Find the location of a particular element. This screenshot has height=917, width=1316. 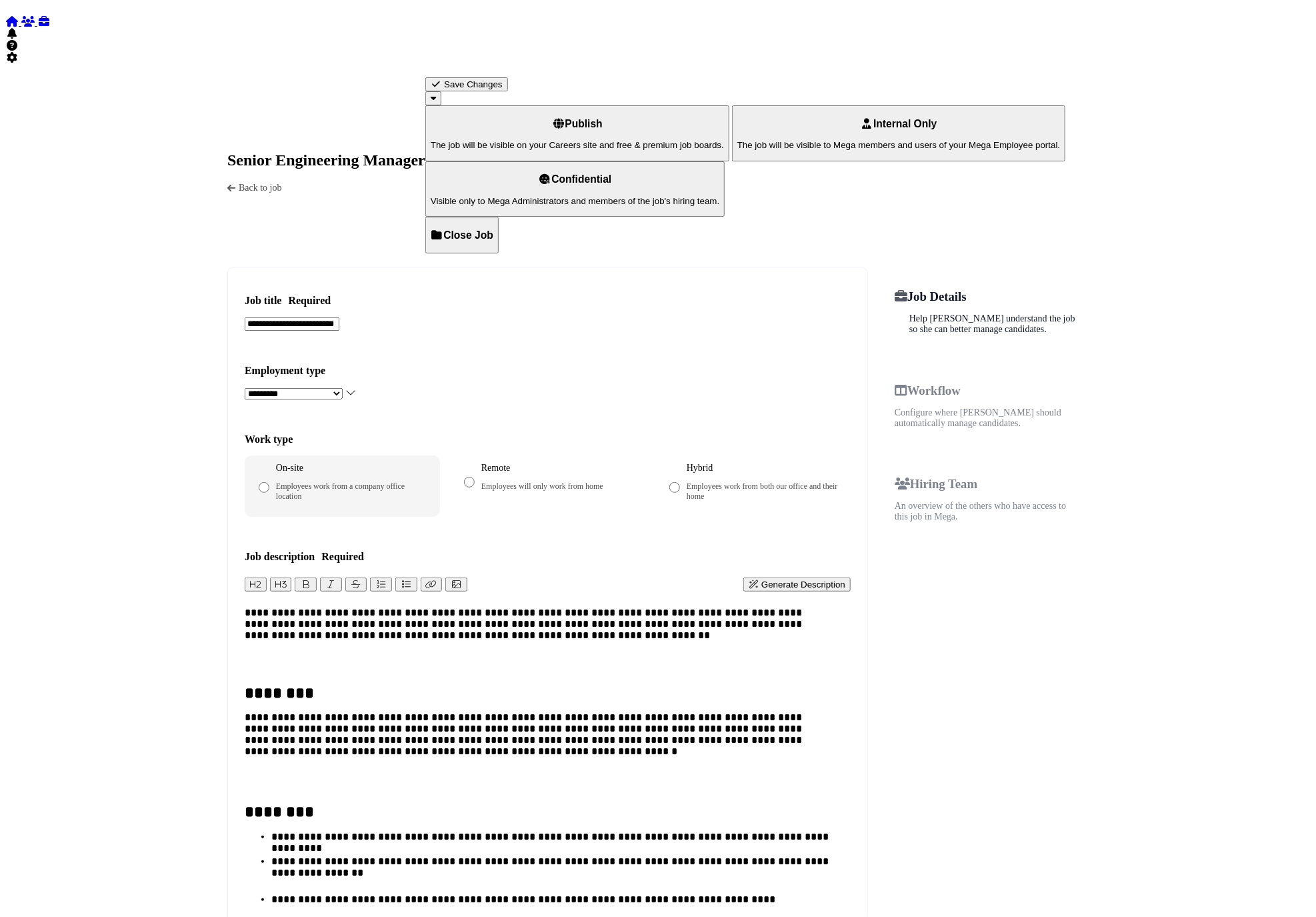

button: Save Changes is located at coordinates (467, 84).